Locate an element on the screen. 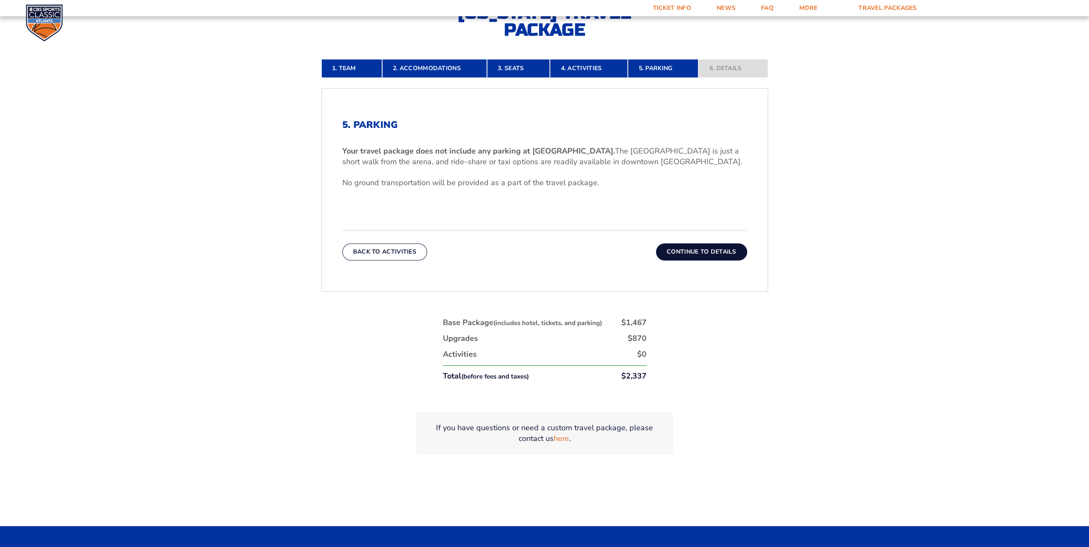 The height and width of the screenshot is (547, 1089). button: Continue To Details is located at coordinates (701, 252).